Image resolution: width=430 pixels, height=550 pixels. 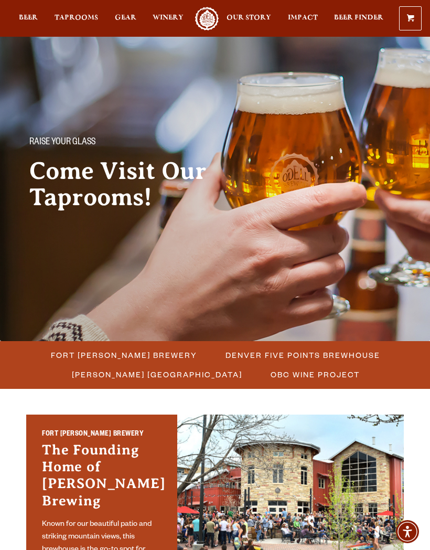 What do you see at coordinates (303, 355) in the screenshot?
I see `span: Denver Five Points Brewhouse` at bounding box center [303, 355].